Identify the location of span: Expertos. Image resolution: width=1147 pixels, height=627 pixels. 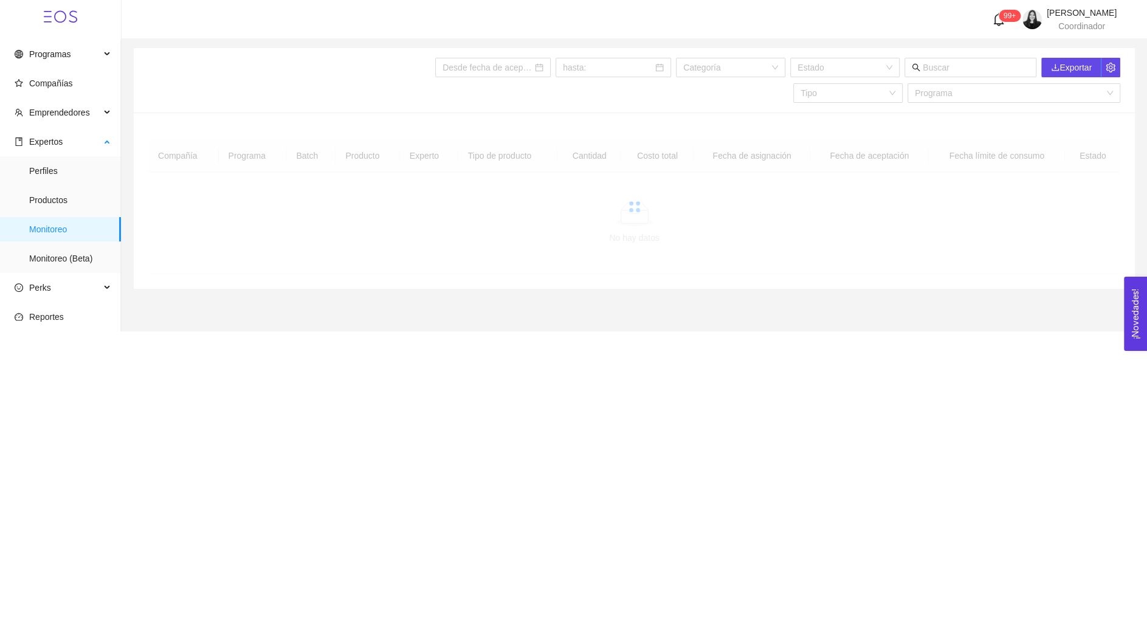
(46, 142).